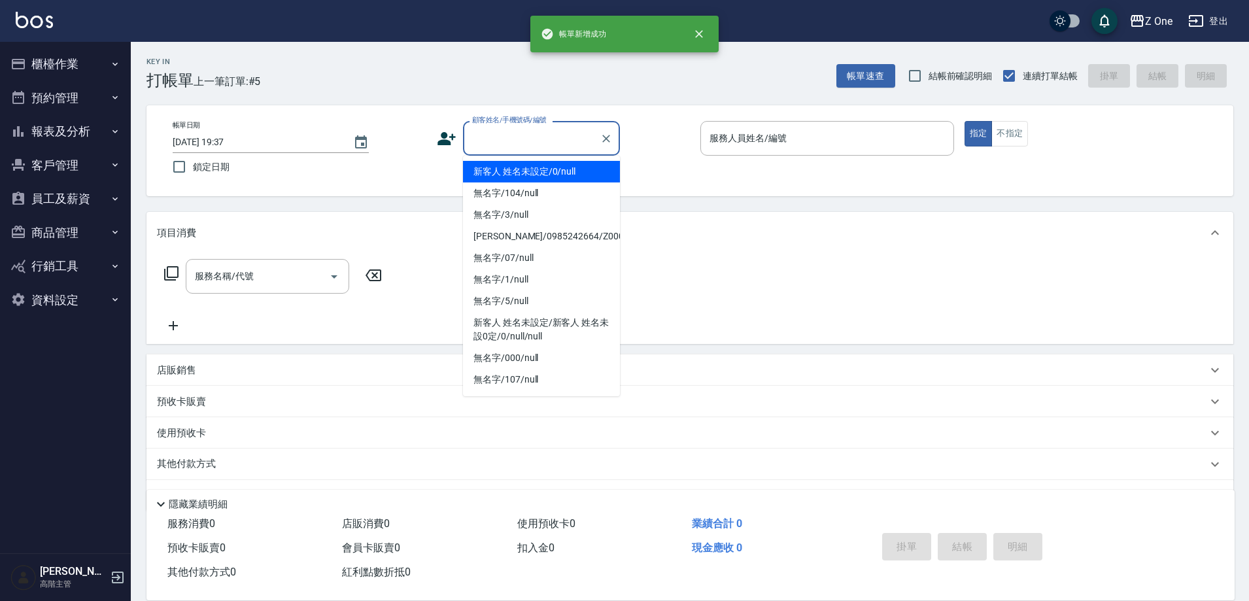  I want to click on div: 店販銷售, so click(690, 370).